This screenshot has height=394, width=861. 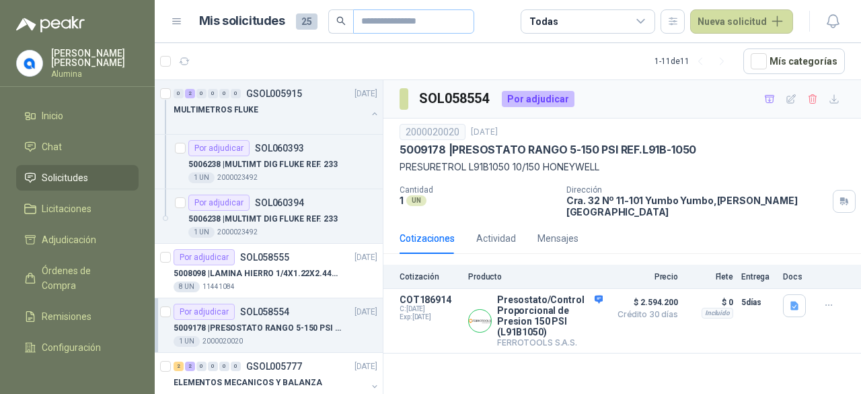 I want to click on div: 8 UN, so click(x=186, y=287).